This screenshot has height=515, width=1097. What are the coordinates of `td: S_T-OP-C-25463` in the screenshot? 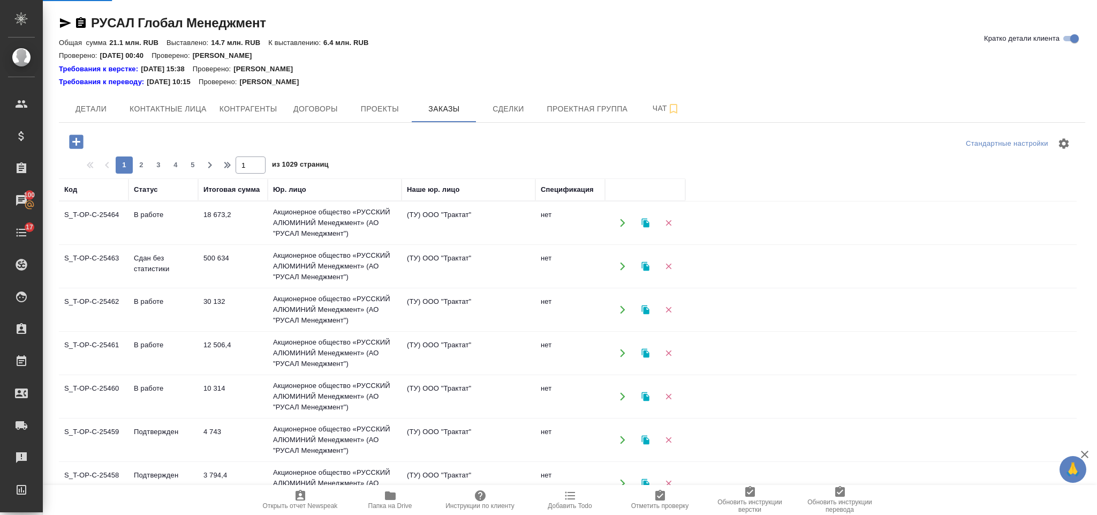 It's located at (94, 266).